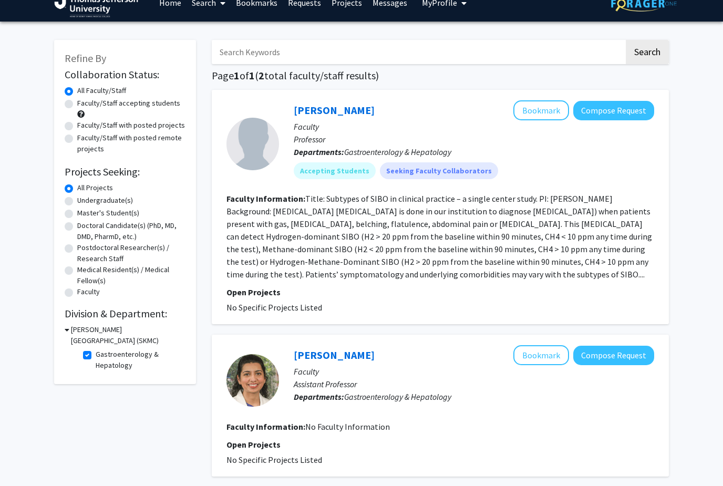  I want to click on span: 2, so click(261, 75).